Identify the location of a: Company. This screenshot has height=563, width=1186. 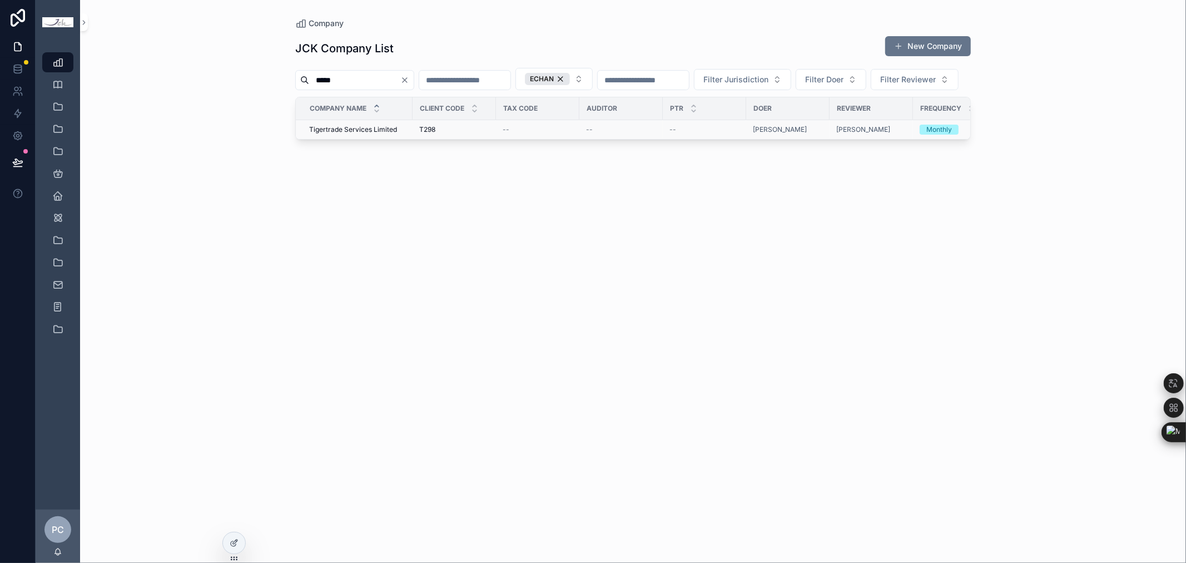
(319, 23).